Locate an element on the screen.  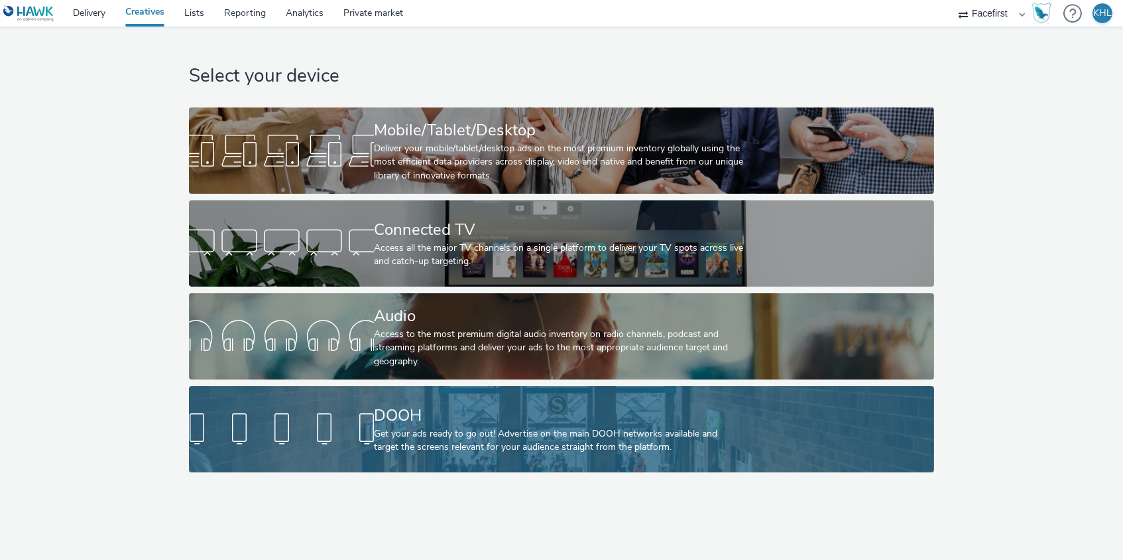
a: AudioAccess to the most premium digital audio inventory on radio channels, podcast and streaming ... is located at coordinates (561, 336).